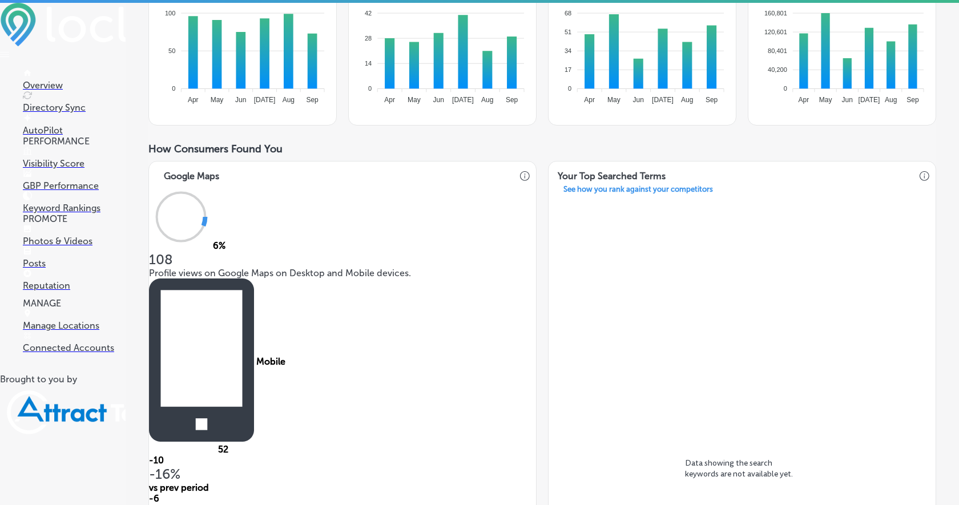 Image resolution: width=959 pixels, height=505 pixels. Describe the element at coordinates (215, 149) in the screenshot. I see `span: How Consumers Found You` at that location.